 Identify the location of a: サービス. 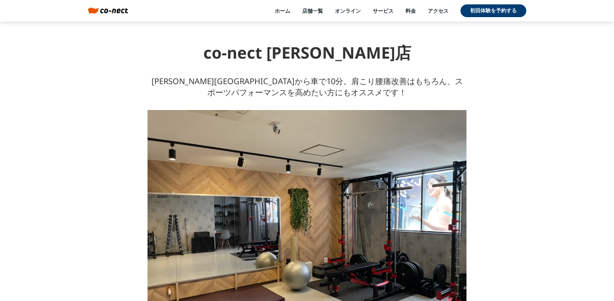
(383, 11).